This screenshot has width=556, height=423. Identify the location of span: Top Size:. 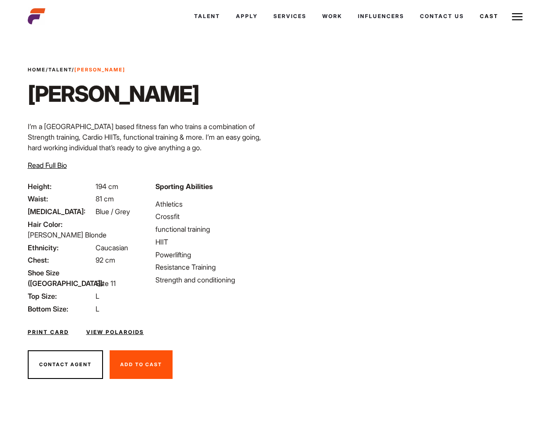
(61, 296).